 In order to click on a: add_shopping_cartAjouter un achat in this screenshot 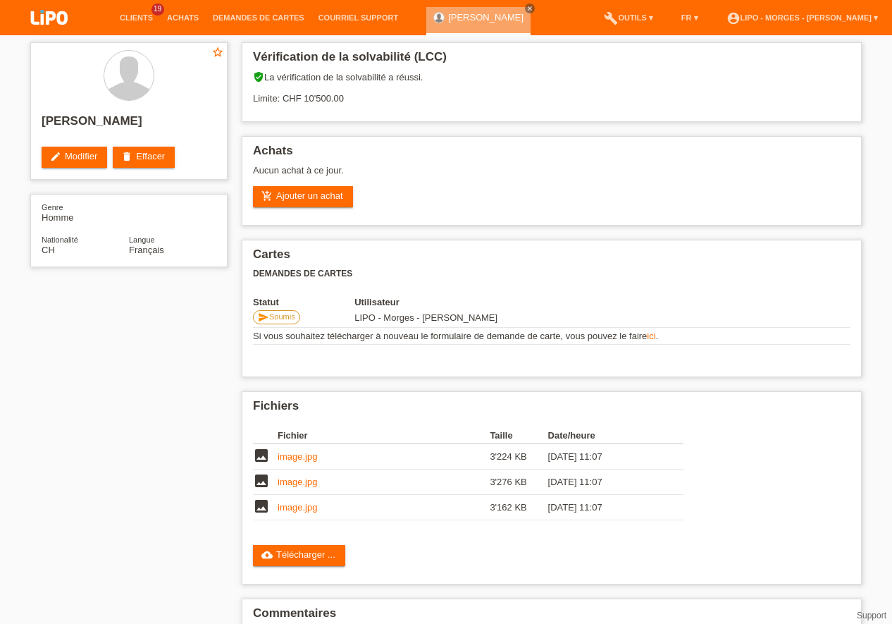, I will do `click(303, 197)`.